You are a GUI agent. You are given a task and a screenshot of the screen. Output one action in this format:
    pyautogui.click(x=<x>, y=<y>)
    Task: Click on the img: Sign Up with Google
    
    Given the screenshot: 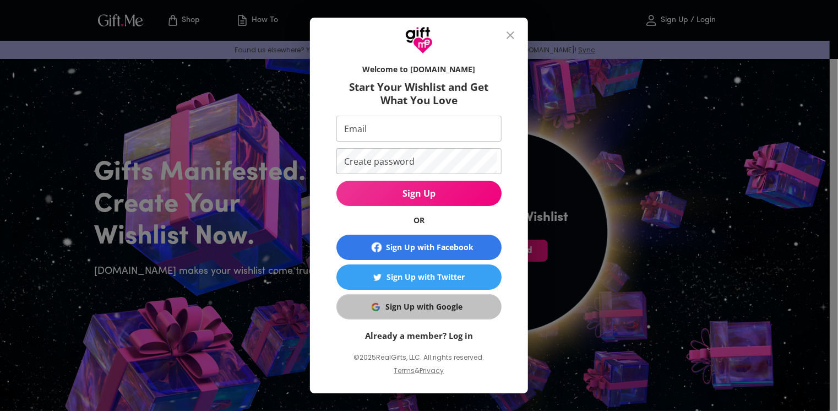 What is the action you would take?
    pyautogui.click(x=376, y=307)
    